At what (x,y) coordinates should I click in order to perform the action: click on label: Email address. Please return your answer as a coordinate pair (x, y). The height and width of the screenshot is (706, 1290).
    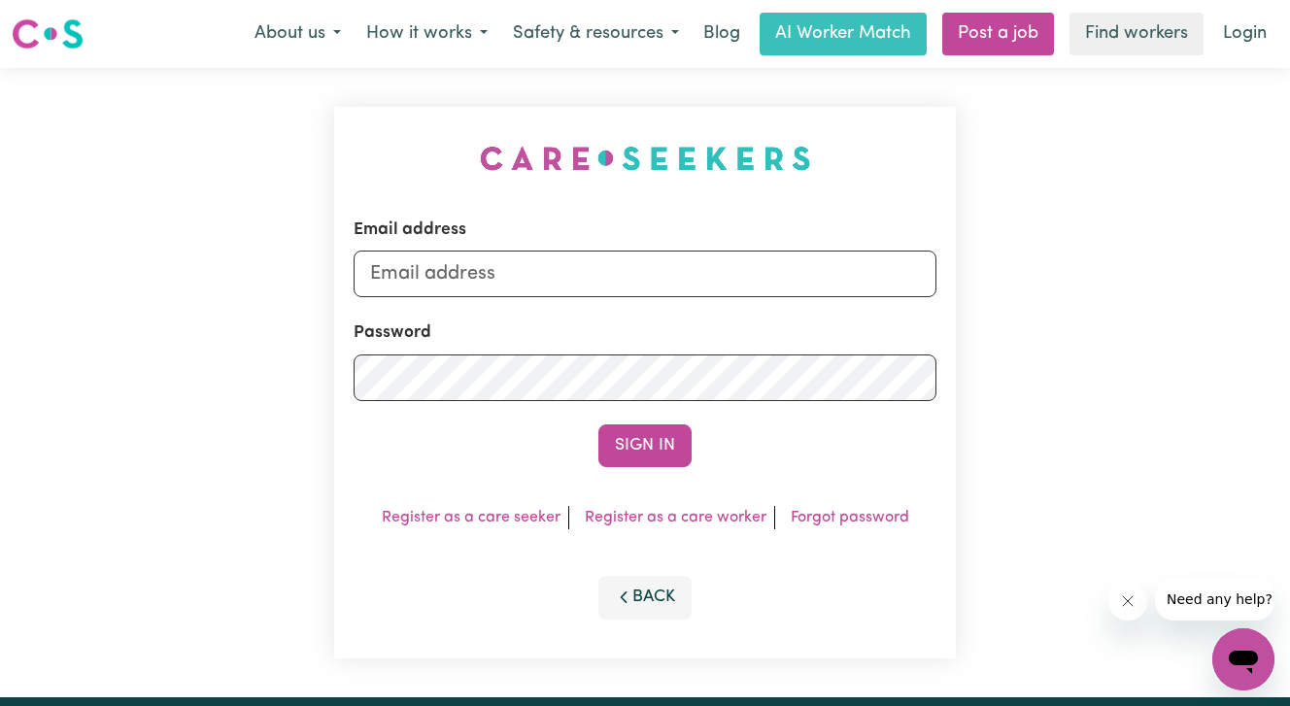
    Looking at the image, I should click on (410, 230).